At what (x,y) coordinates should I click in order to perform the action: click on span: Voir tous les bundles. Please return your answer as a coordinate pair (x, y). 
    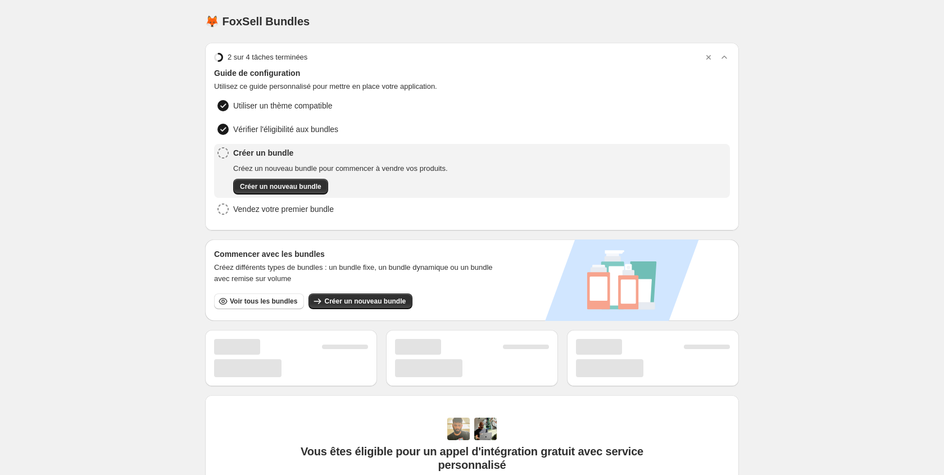
    Looking at the image, I should click on (263, 301).